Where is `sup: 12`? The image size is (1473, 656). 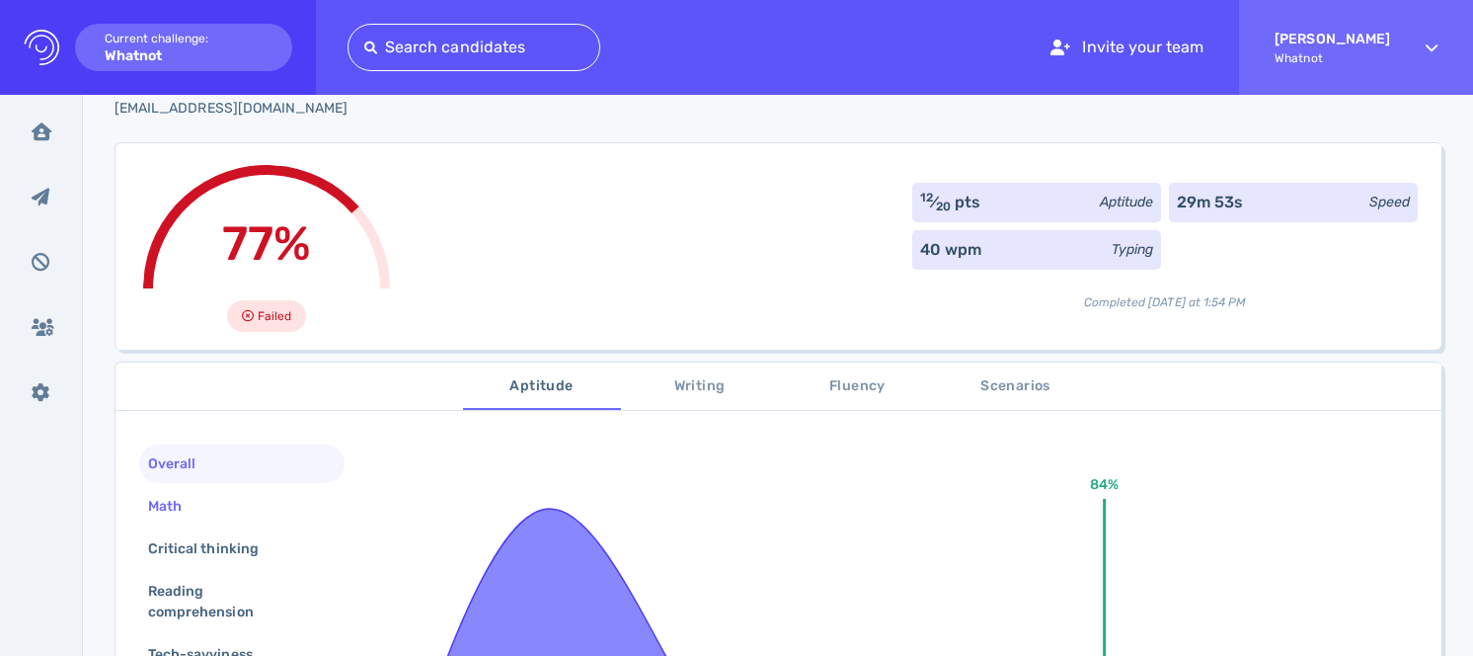 sup: 12 is located at coordinates (926, 197).